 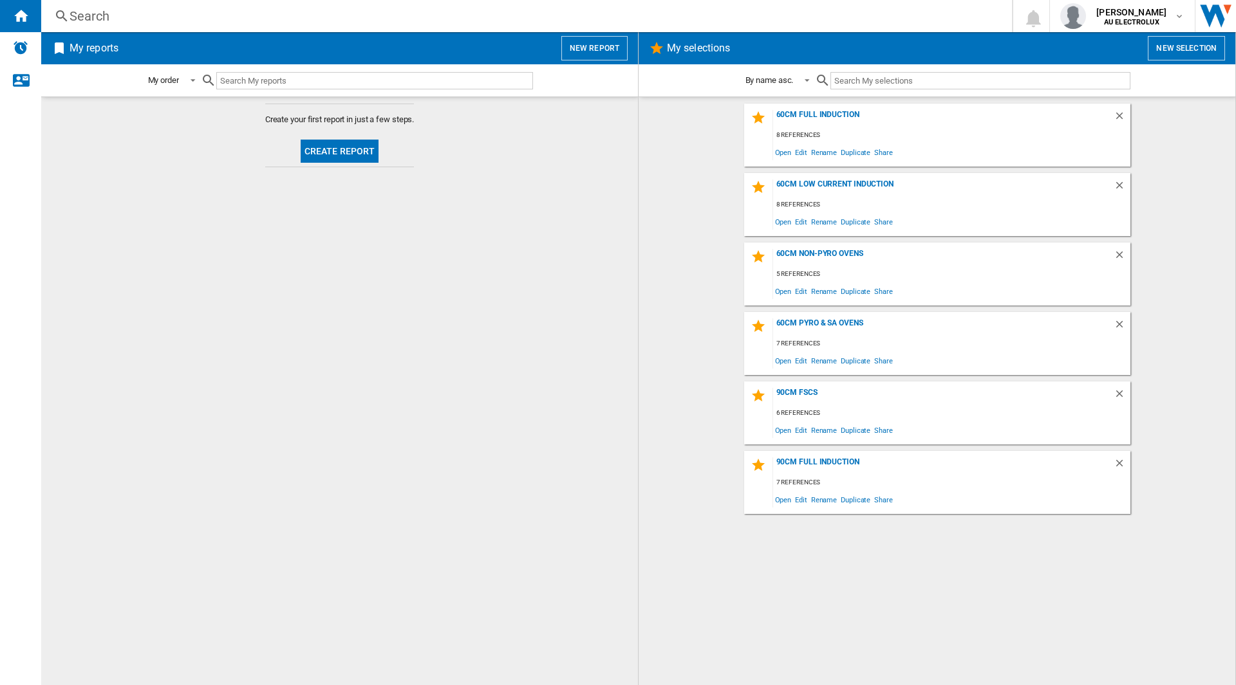 I want to click on div: 60cm Full Induction, so click(x=943, y=118).